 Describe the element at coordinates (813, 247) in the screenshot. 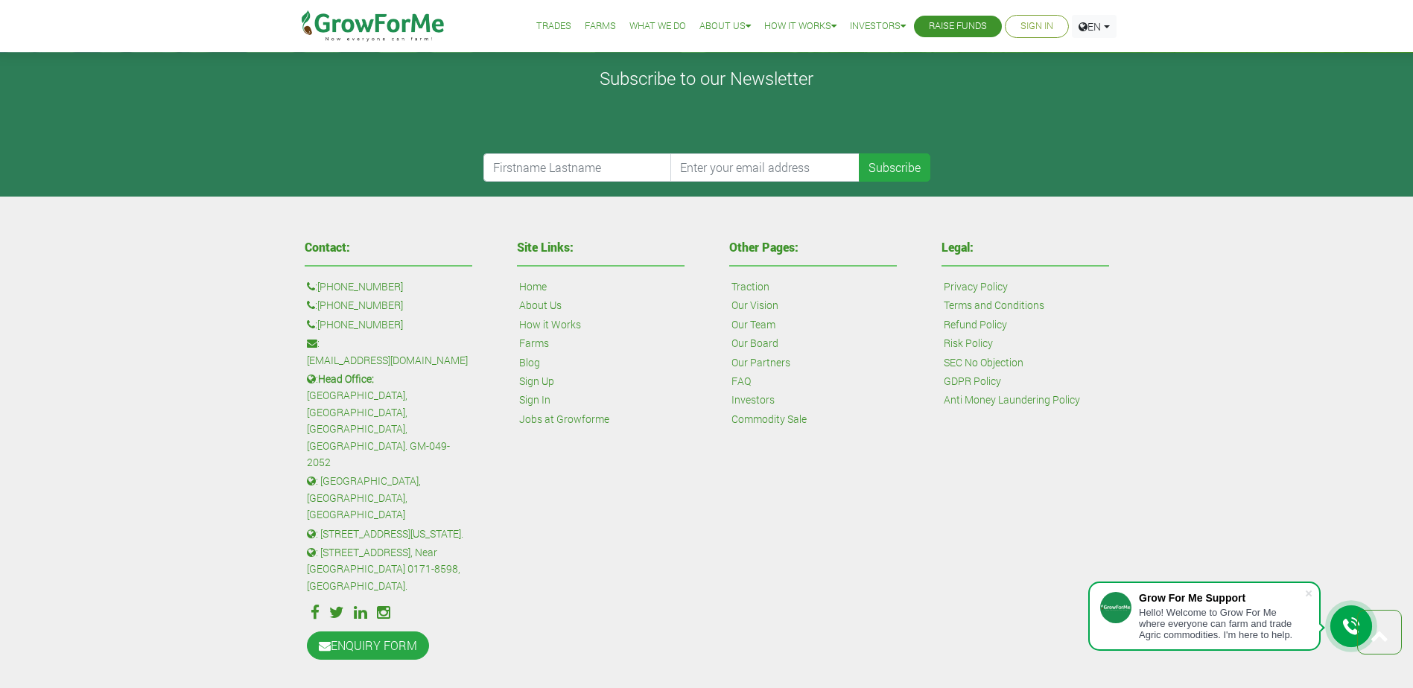

I see `h4: Other Pages:` at that location.